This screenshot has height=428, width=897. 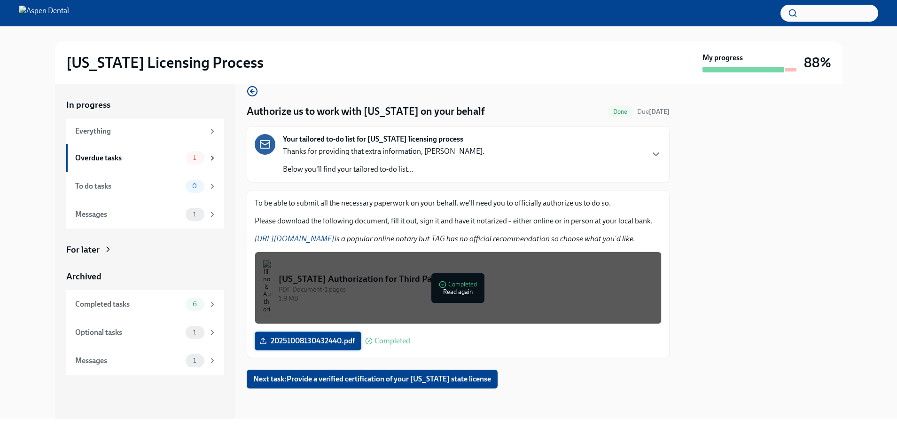 I want to click on div: Completed tasks, so click(x=128, y=304).